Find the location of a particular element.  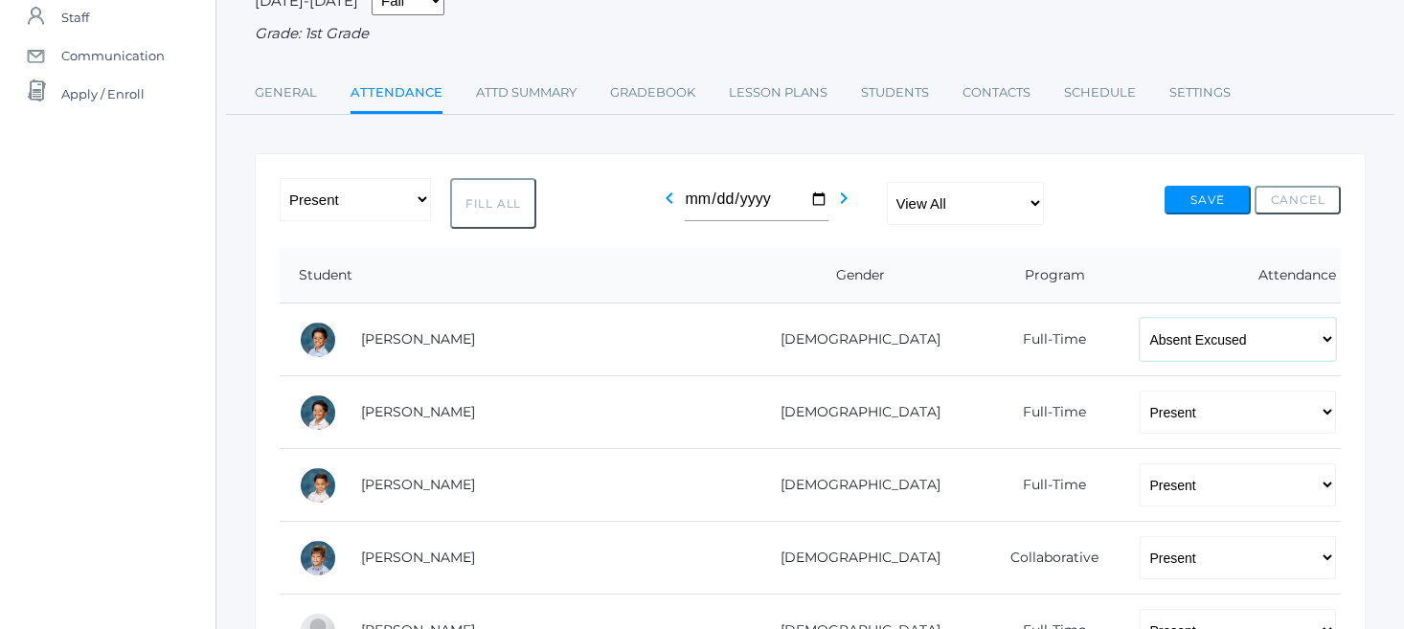

th: Attendance is located at coordinates (1231, 276).